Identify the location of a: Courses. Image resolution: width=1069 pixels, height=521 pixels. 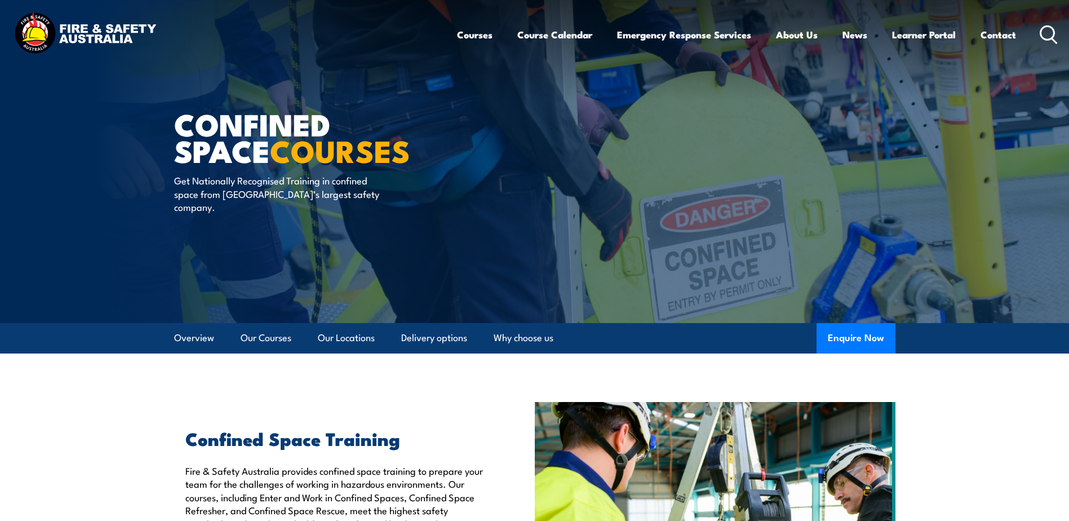
(474, 34).